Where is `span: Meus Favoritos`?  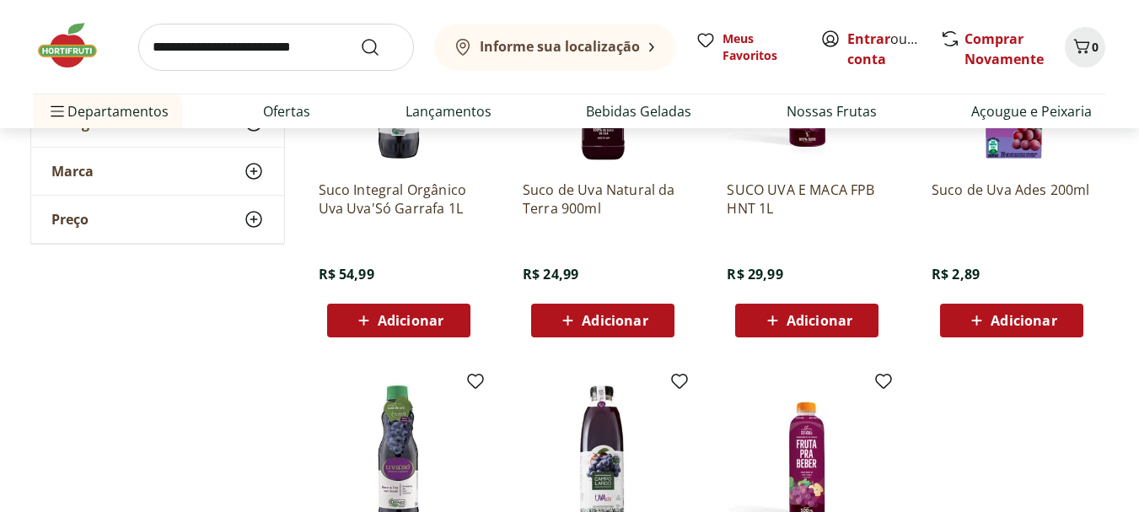
span: Meus Favoritos is located at coordinates (761, 47).